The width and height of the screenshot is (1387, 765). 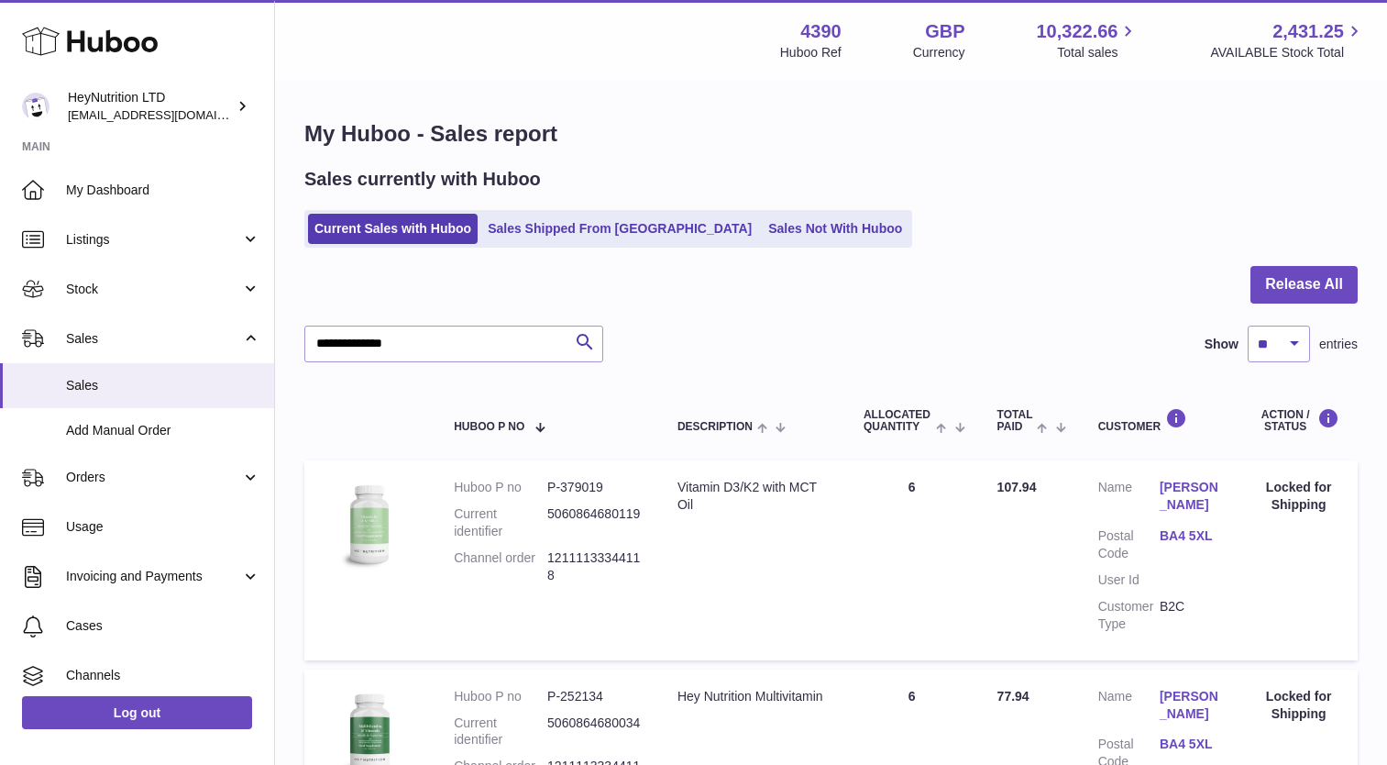 I want to click on span: 10,322.66, so click(x=1076, y=31).